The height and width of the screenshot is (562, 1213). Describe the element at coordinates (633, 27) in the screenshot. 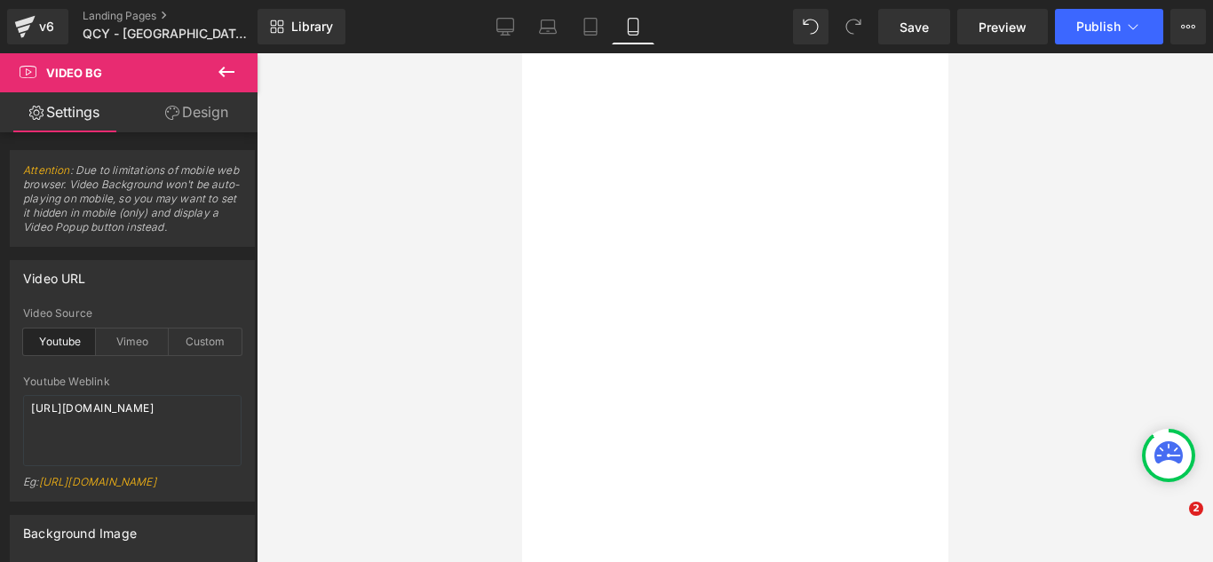

I see `a: Mobile` at that location.